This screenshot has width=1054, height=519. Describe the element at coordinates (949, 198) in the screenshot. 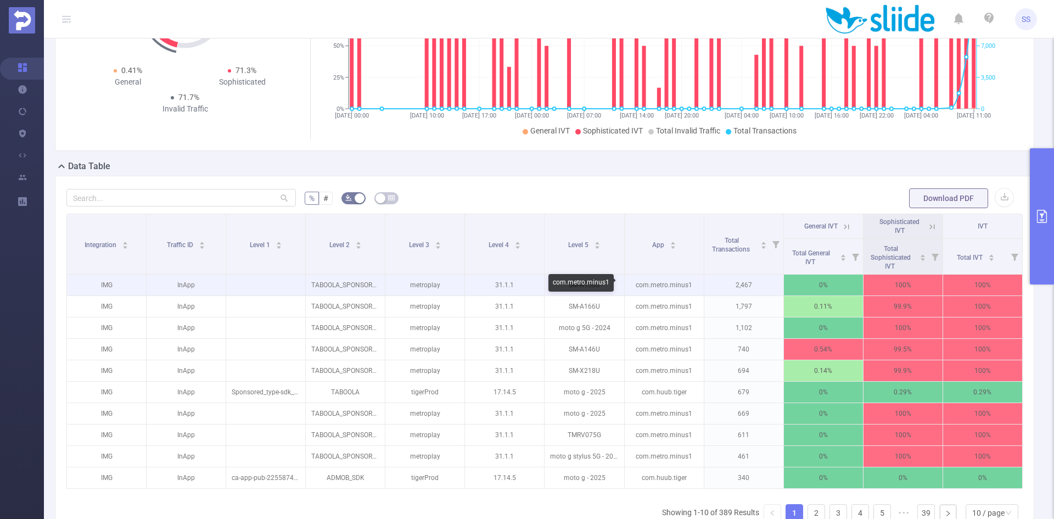

I see `button: Download PDF` at that location.